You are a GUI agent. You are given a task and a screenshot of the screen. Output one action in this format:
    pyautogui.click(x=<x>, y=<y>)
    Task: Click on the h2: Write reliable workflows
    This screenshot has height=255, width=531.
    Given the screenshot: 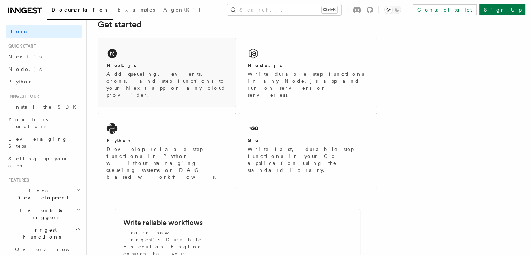 What is the action you would take?
    pyautogui.click(x=163, y=223)
    